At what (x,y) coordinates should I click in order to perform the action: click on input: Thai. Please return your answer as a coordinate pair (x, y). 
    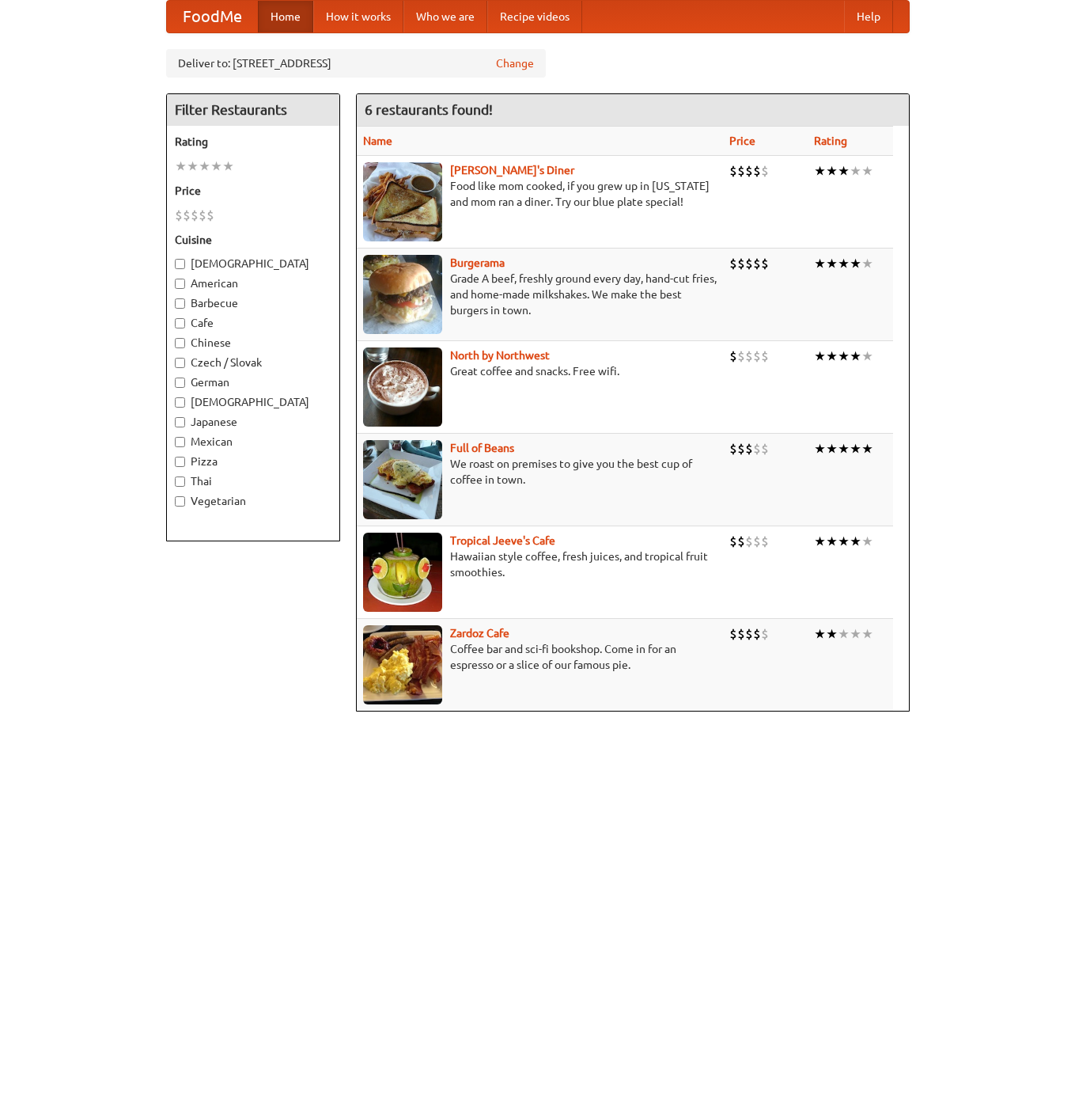
    Looking at the image, I should click on (180, 481).